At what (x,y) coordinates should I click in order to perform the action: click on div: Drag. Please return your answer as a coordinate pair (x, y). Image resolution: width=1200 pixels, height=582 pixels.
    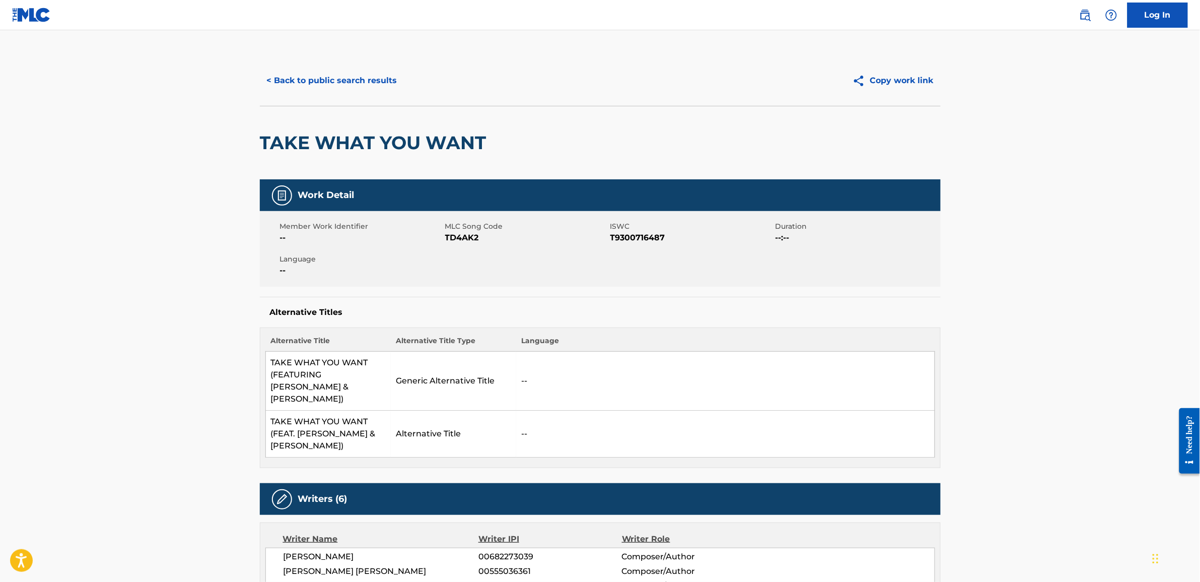
    Looking at the image, I should click on (1156, 559).